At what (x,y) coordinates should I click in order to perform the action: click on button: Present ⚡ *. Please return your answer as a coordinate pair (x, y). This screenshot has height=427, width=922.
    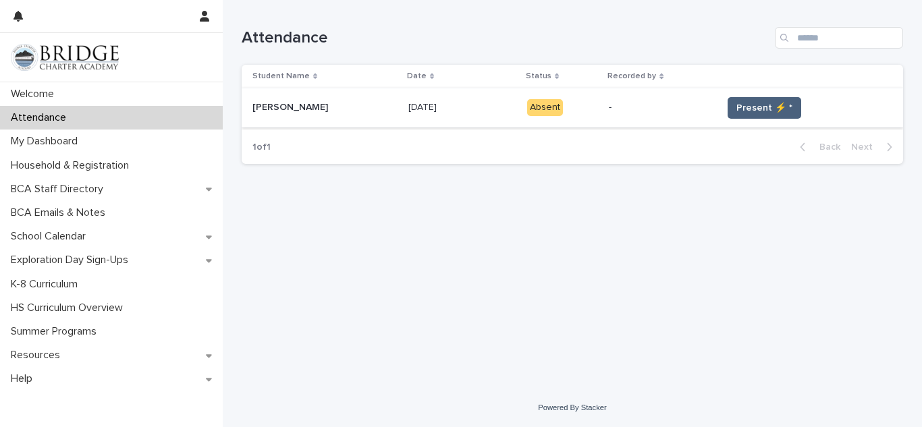
    Looking at the image, I should click on (764, 108).